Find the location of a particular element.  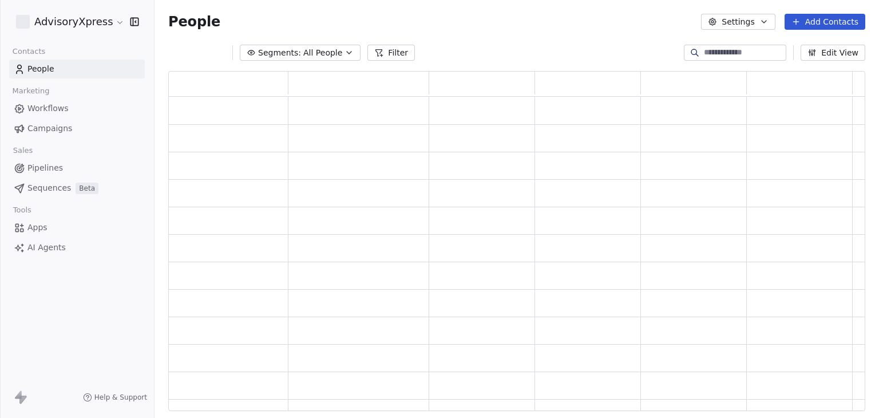

span: Tools is located at coordinates (22, 210).